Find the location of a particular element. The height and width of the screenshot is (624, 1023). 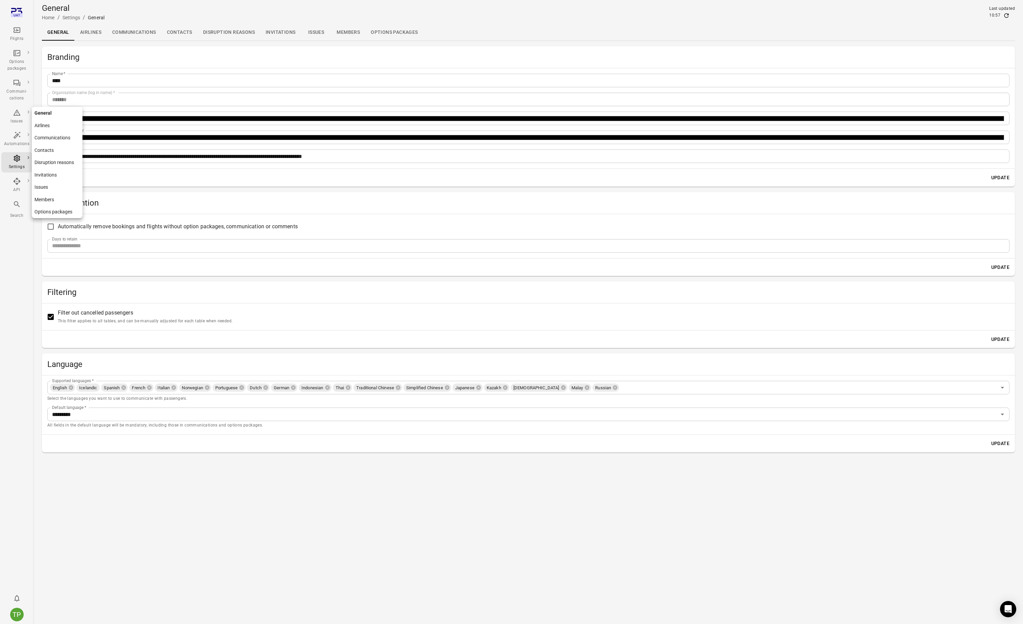

label: Default language is located at coordinates (69, 407).